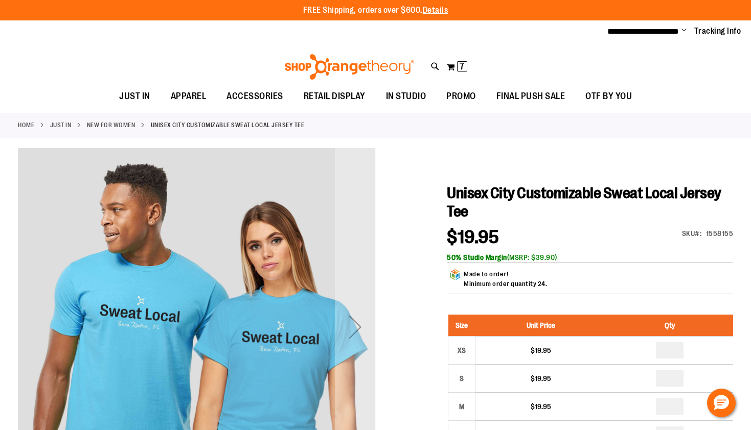  I want to click on th: Unit Price, so click(540, 326).